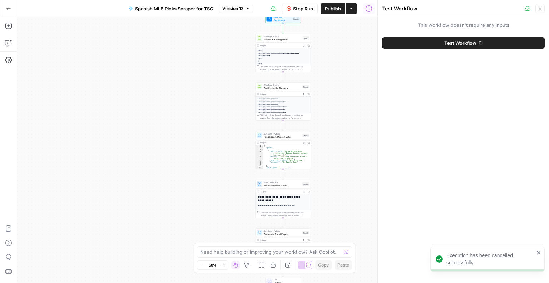 Image resolution: width=549 pixels, height=283 pixels. Describe the element at coordinates (333, 9) in the screenshot. I see `span: Publish` at that location.